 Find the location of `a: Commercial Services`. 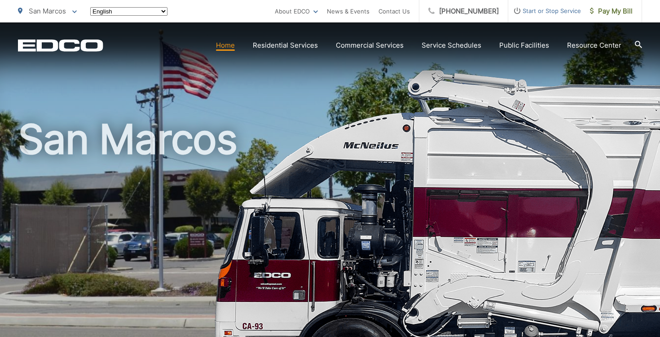

a: Commercial Services is located at coordinates (369, 45).